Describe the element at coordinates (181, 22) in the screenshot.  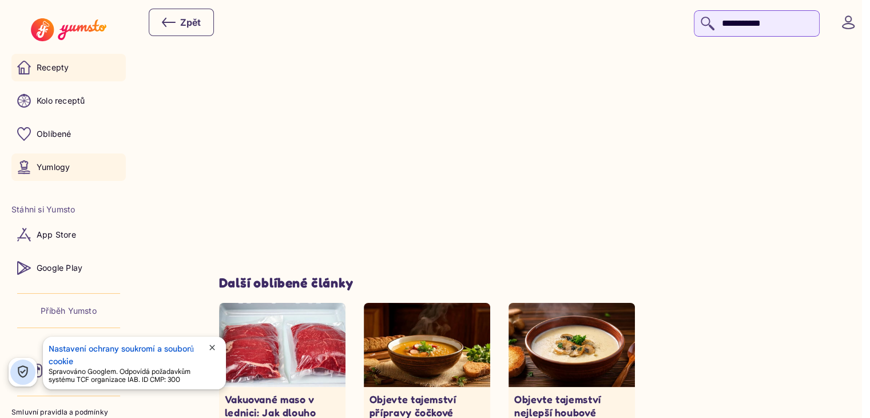
I see `div: Zpět` at that location.